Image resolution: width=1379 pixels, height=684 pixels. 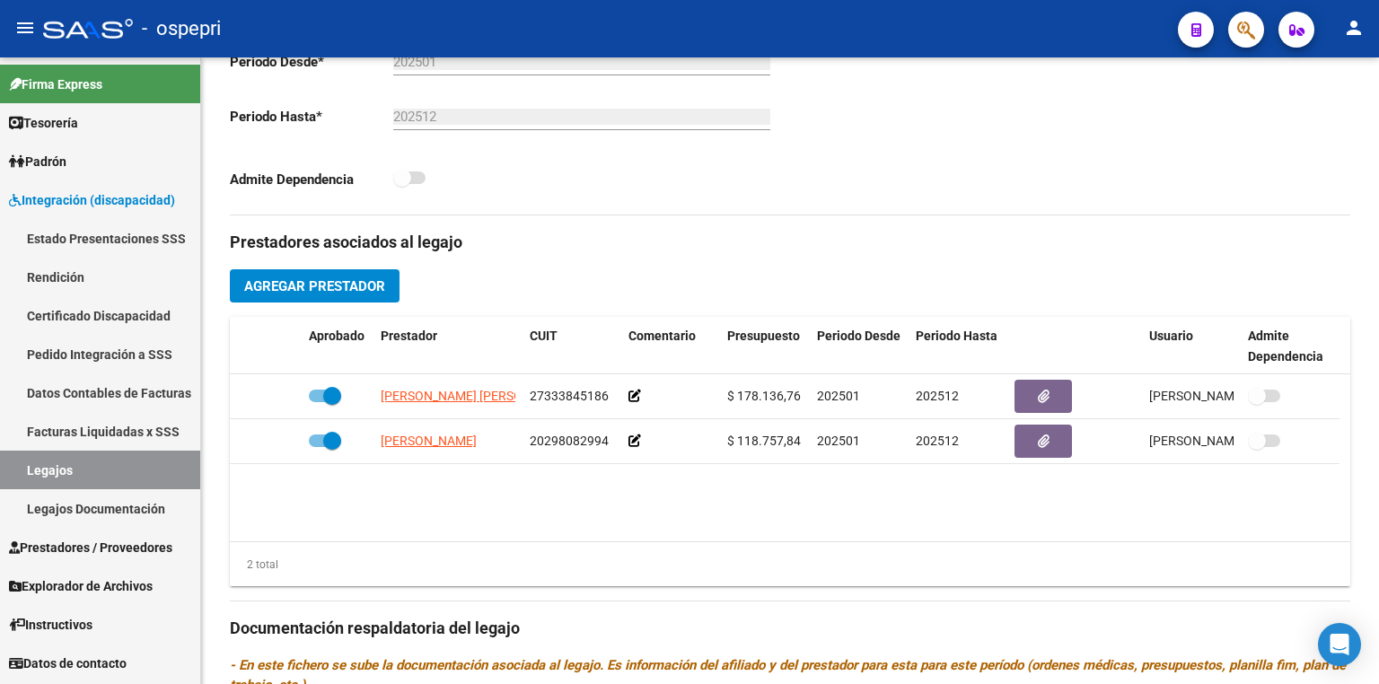 I want to click on span: $ 118.757,84, so click(x=764, y=441).